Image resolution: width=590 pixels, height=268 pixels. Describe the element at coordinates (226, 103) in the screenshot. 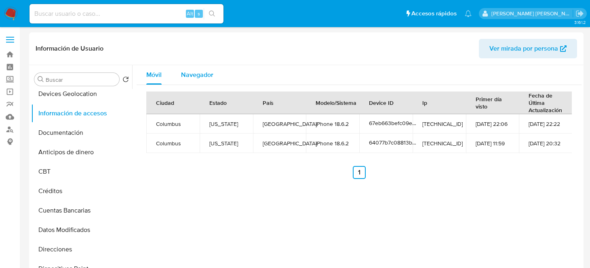

I see `th: Estado` at that location.